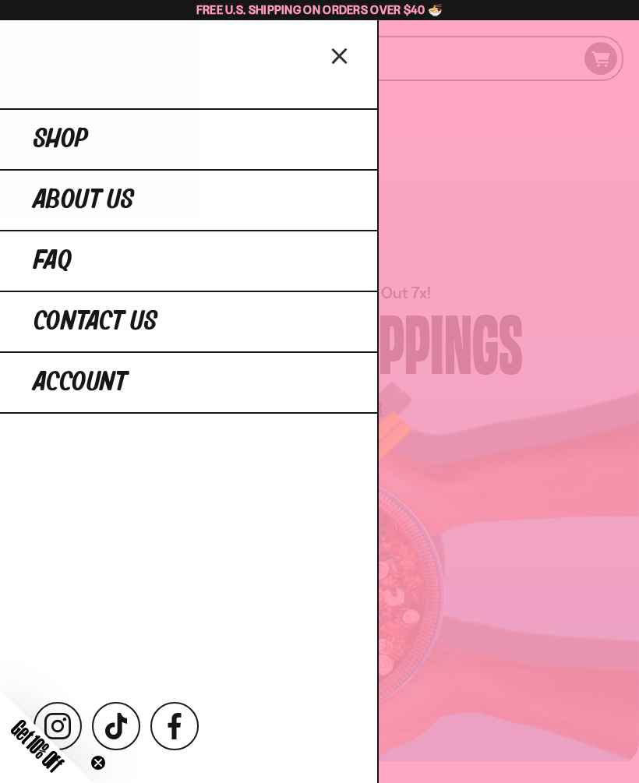  I want to click on span: Account, so click(80, 382).